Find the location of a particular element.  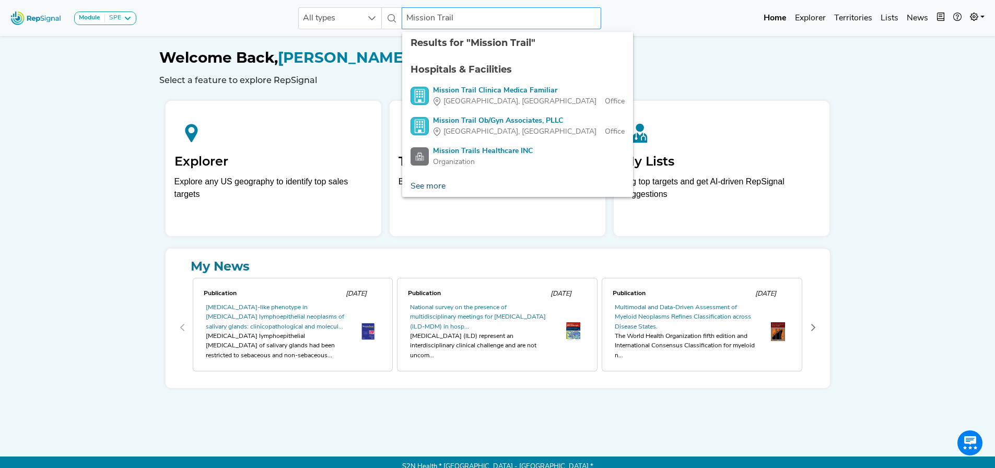

button: ModuleSPE is located at coordinates (105, 18).